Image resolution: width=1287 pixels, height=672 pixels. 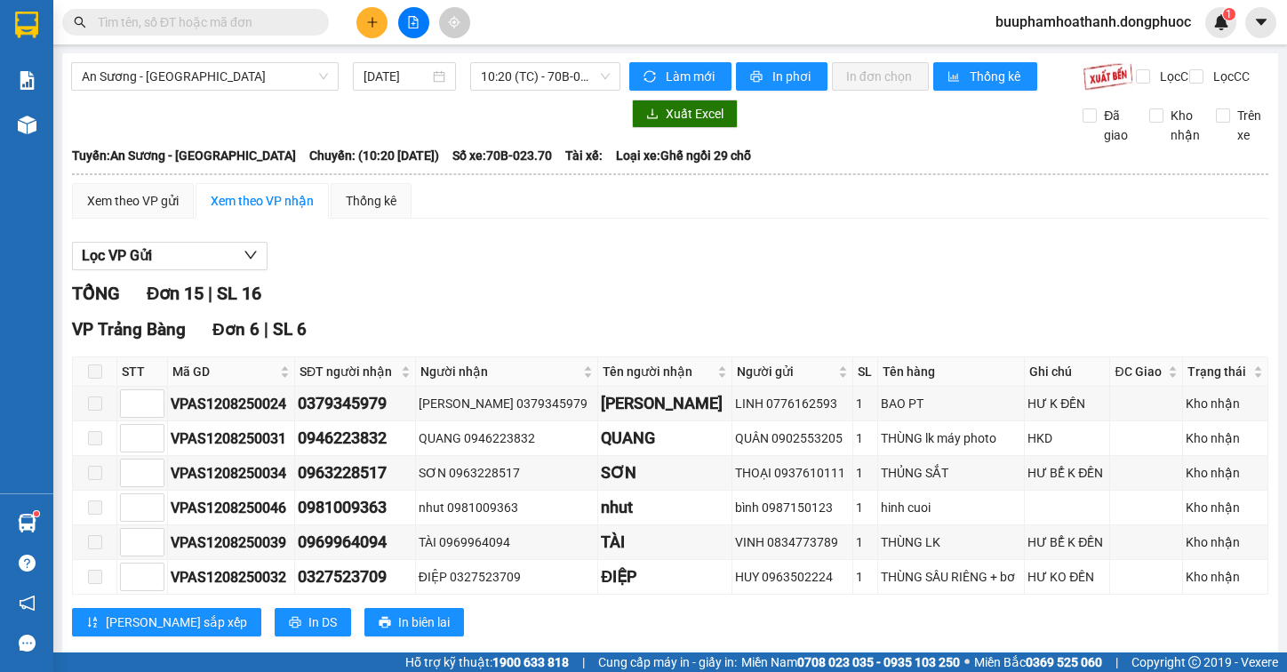 What do you see at coordinates (683, 155) in the screenshot?
I see `span: Loại xe: Ghế ngồi 29 chỗ` at bounding box center [683, 155].